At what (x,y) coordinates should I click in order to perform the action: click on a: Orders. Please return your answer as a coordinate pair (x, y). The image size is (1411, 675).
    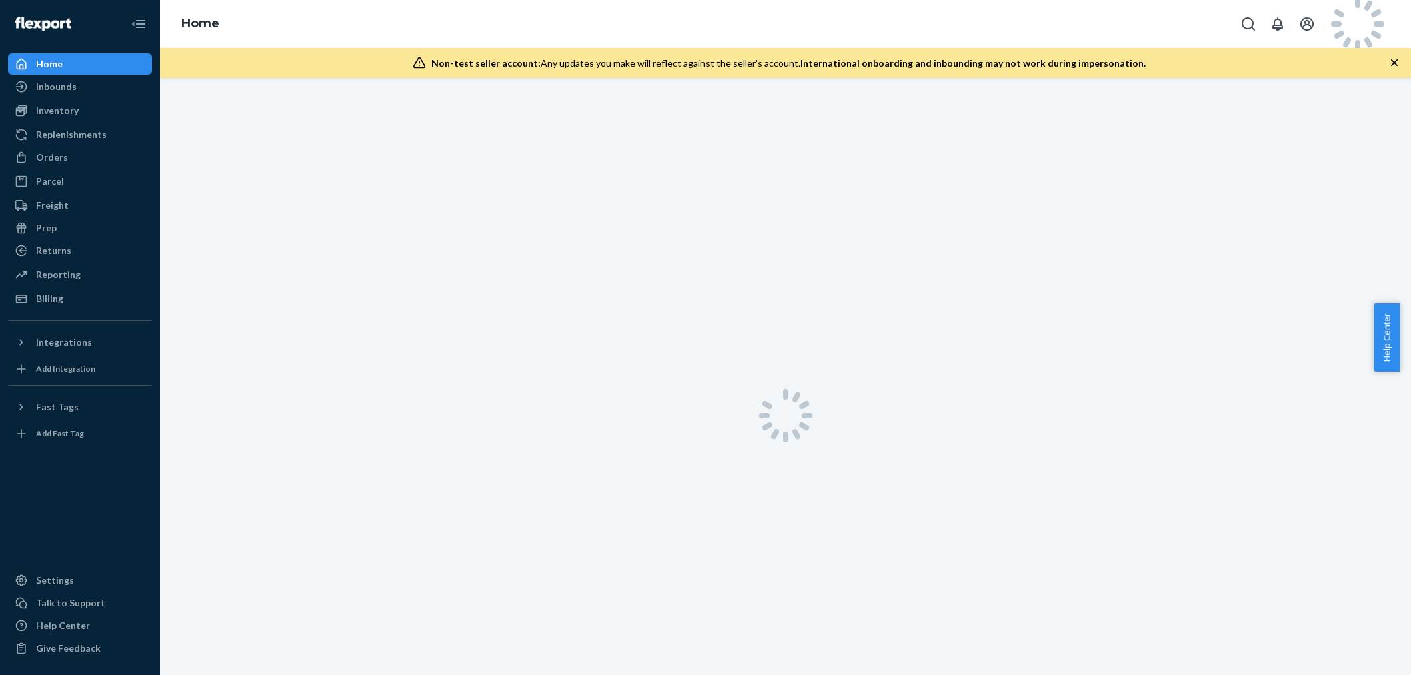
    Looking at the image, I should click on (80, 157).